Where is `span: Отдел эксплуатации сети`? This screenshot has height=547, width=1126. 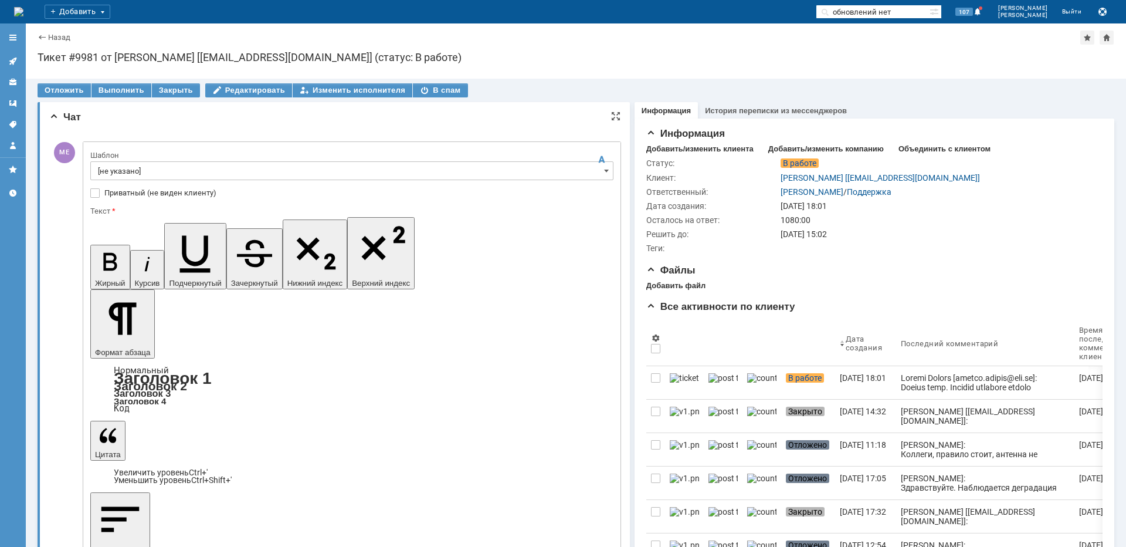 span: Отдел эксплуатации сети is located at coordinates (86, 233).